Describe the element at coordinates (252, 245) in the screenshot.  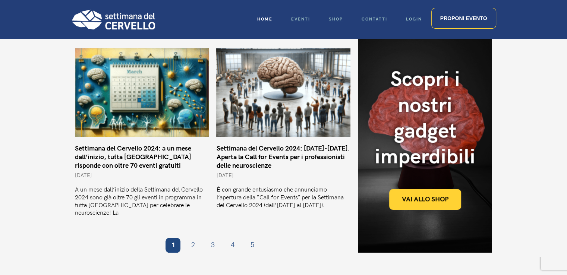
I see `a: 5` at that location.